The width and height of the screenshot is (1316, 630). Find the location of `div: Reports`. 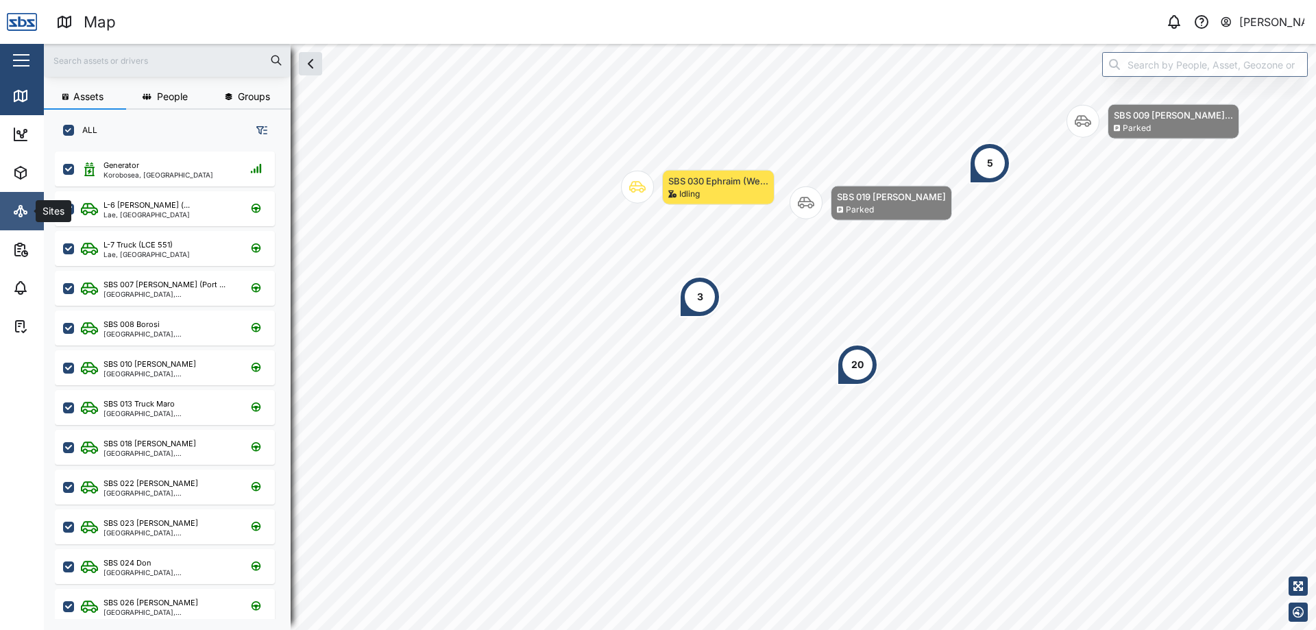

div: Reports is located at coordinates (59, 250).